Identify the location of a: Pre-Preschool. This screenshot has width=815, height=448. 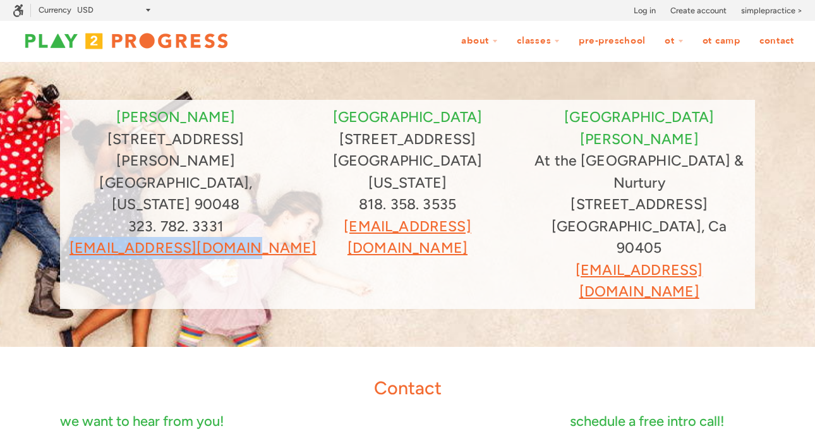
(612, 41).